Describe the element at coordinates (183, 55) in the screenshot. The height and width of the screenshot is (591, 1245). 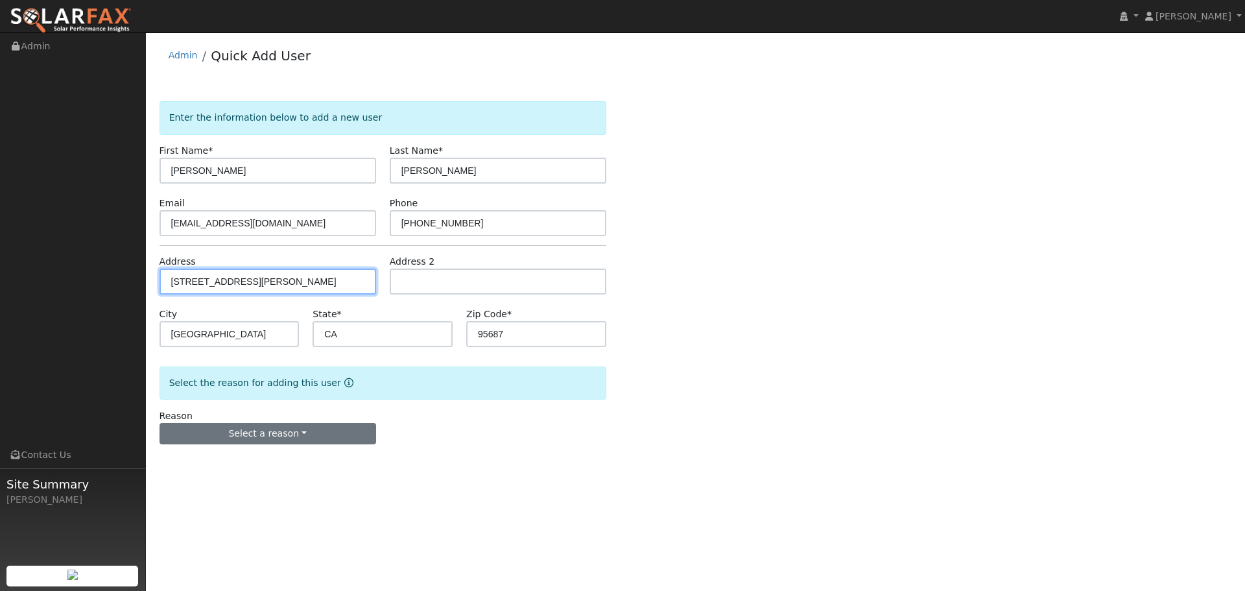
I see `a: Admin` at that location.